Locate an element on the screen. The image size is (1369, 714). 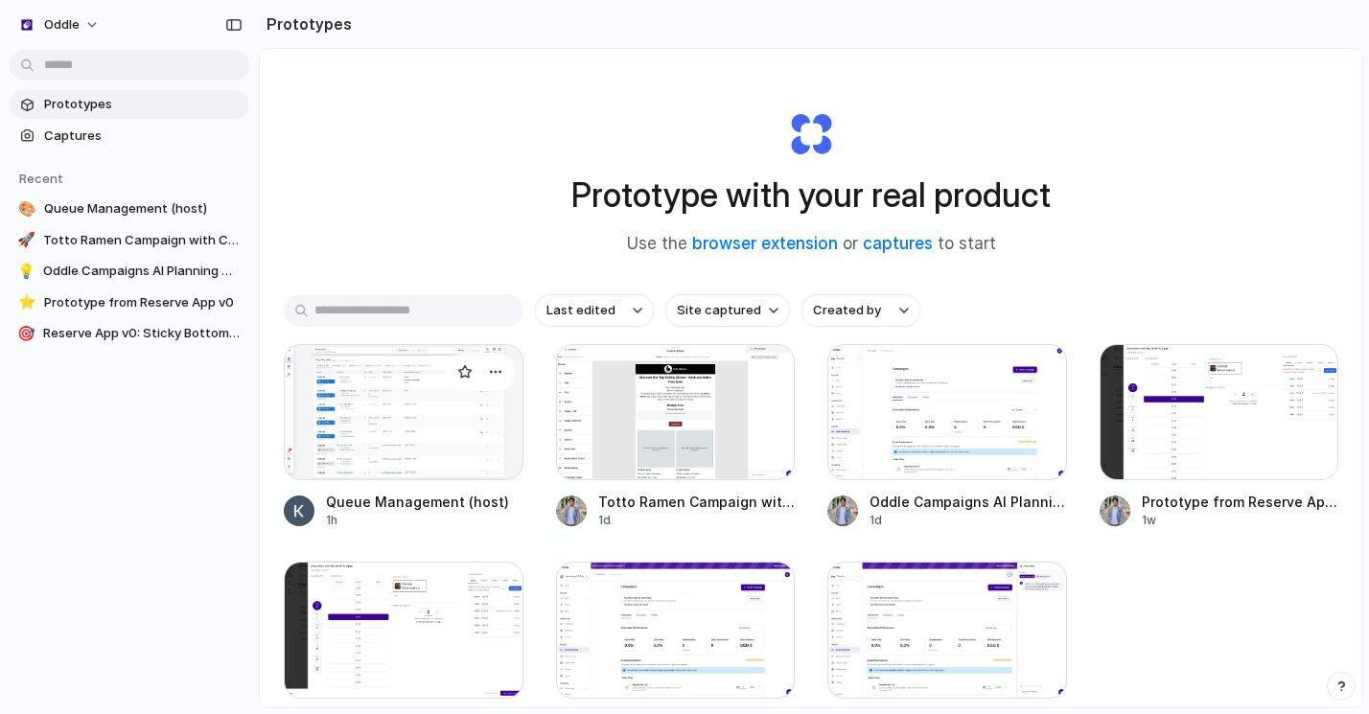
span: Use the or to start is located at coordinates (811, 244).